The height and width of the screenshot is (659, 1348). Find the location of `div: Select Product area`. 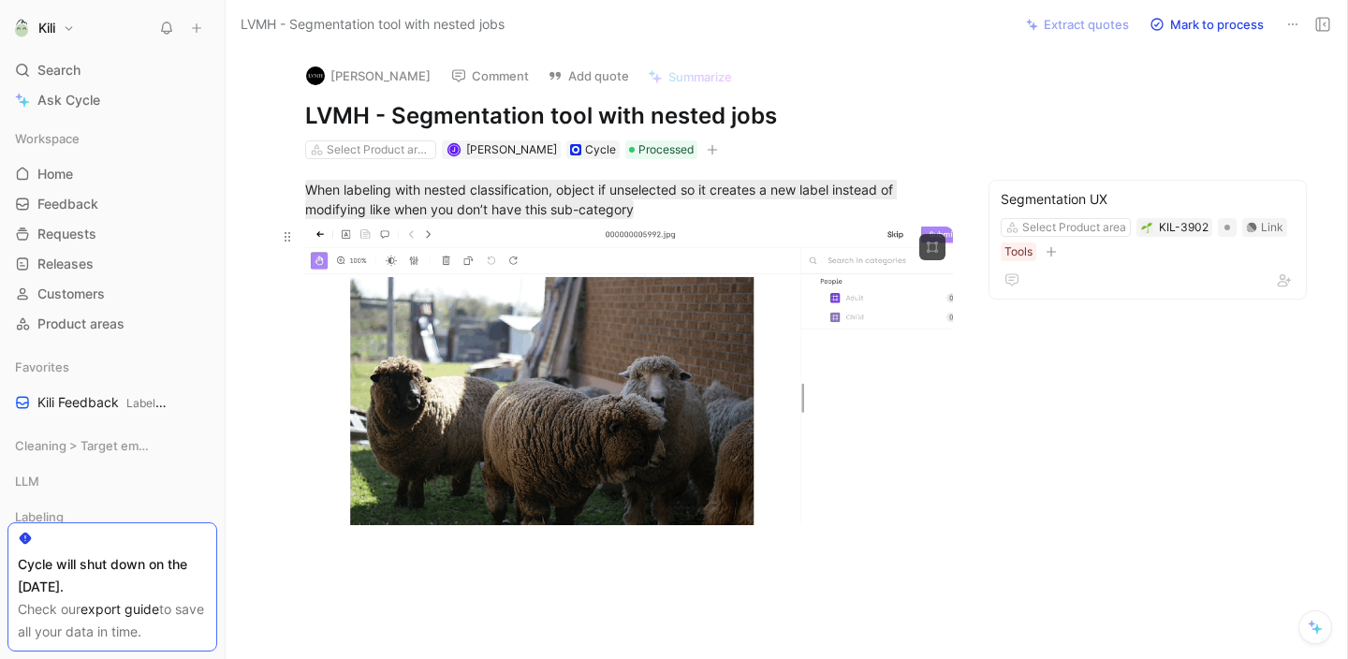

div: Select Product area is located at coordinates (1073, 227).